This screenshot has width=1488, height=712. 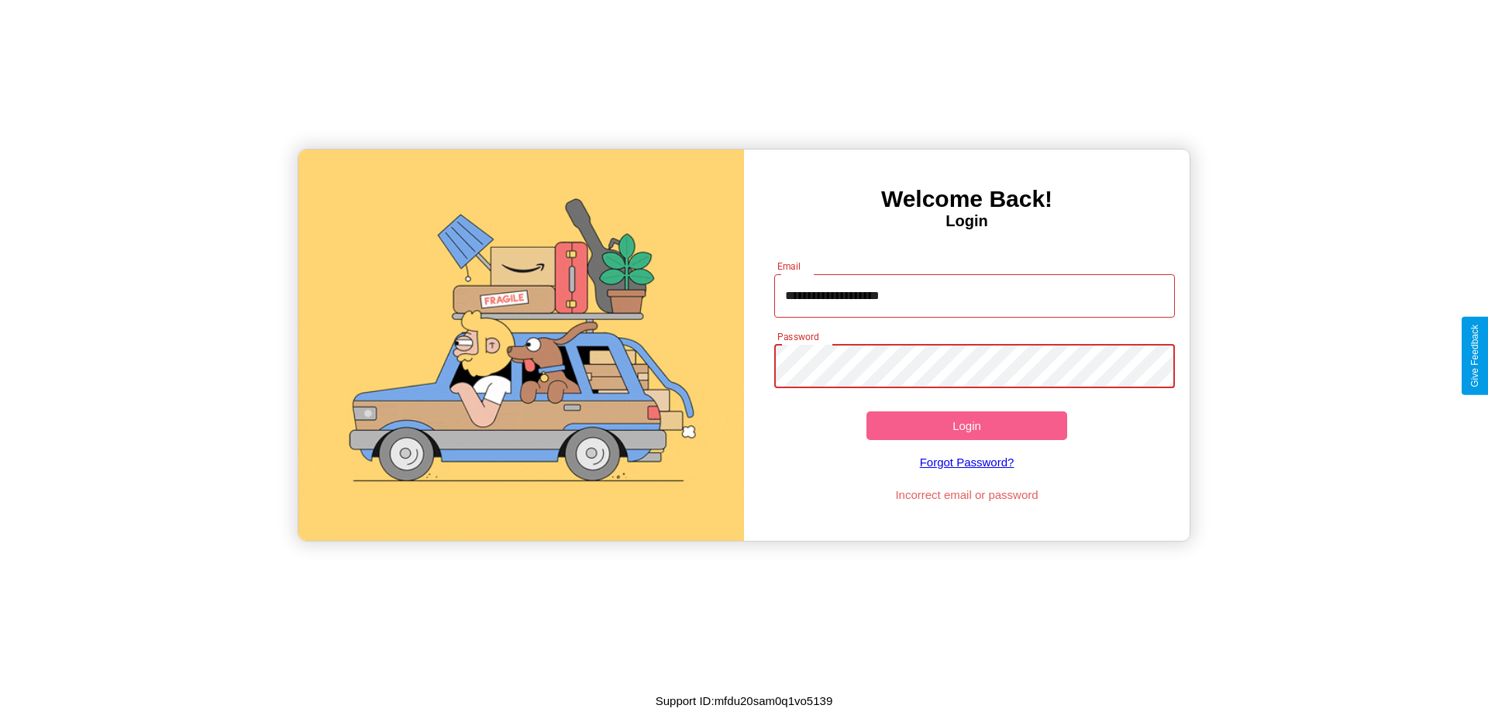 I want to click on label: Email, so click(x=789, y=266).